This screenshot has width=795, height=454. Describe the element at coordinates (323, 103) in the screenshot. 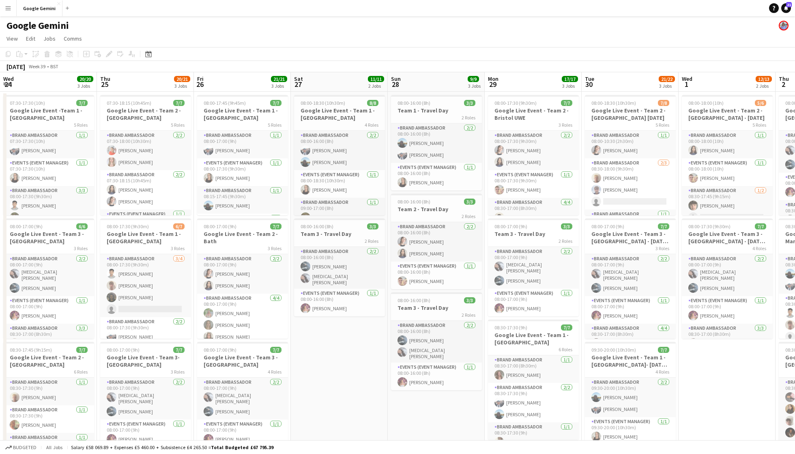

I see `span: 08:00-18:30 (10h30m)` at that location.